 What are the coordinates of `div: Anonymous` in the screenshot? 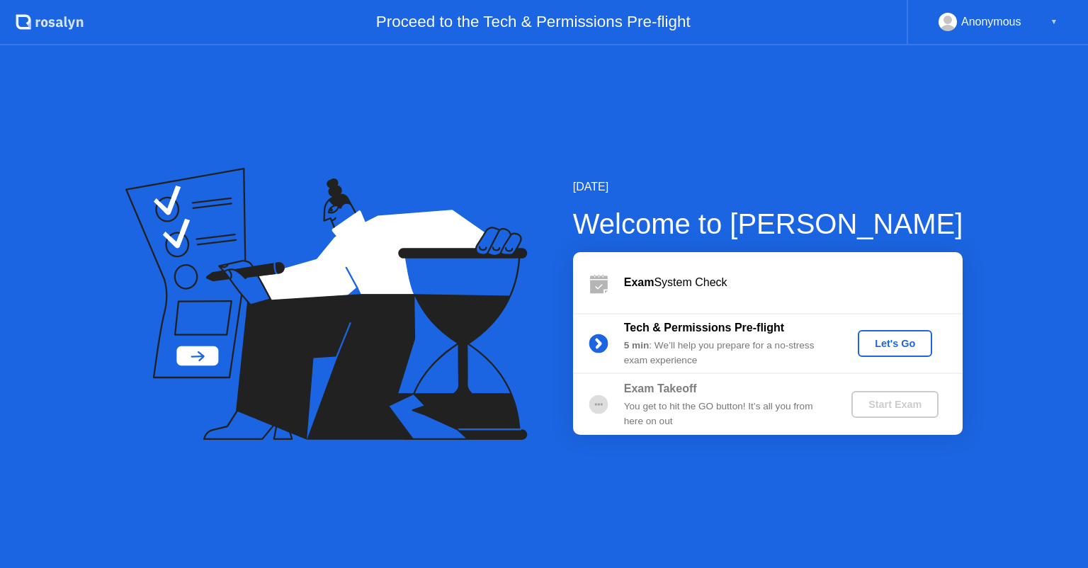 It's located at (991, 22).